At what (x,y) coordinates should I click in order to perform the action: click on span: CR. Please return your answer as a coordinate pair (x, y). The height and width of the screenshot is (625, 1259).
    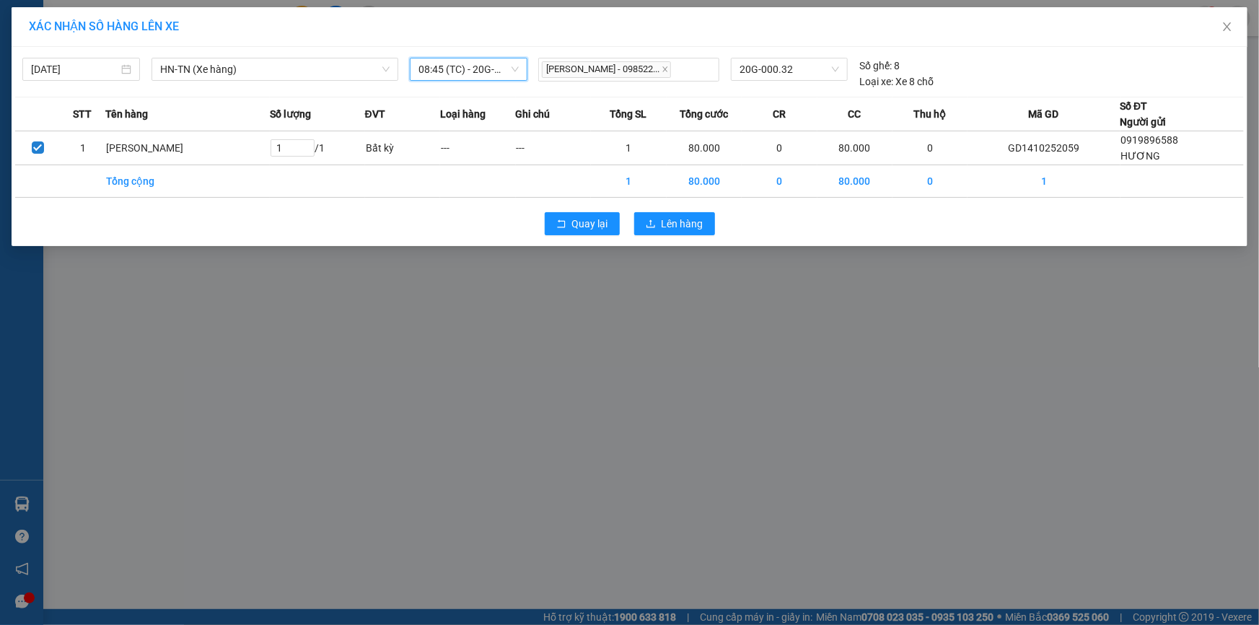
    Looking at the image, I should click on (779, 114).